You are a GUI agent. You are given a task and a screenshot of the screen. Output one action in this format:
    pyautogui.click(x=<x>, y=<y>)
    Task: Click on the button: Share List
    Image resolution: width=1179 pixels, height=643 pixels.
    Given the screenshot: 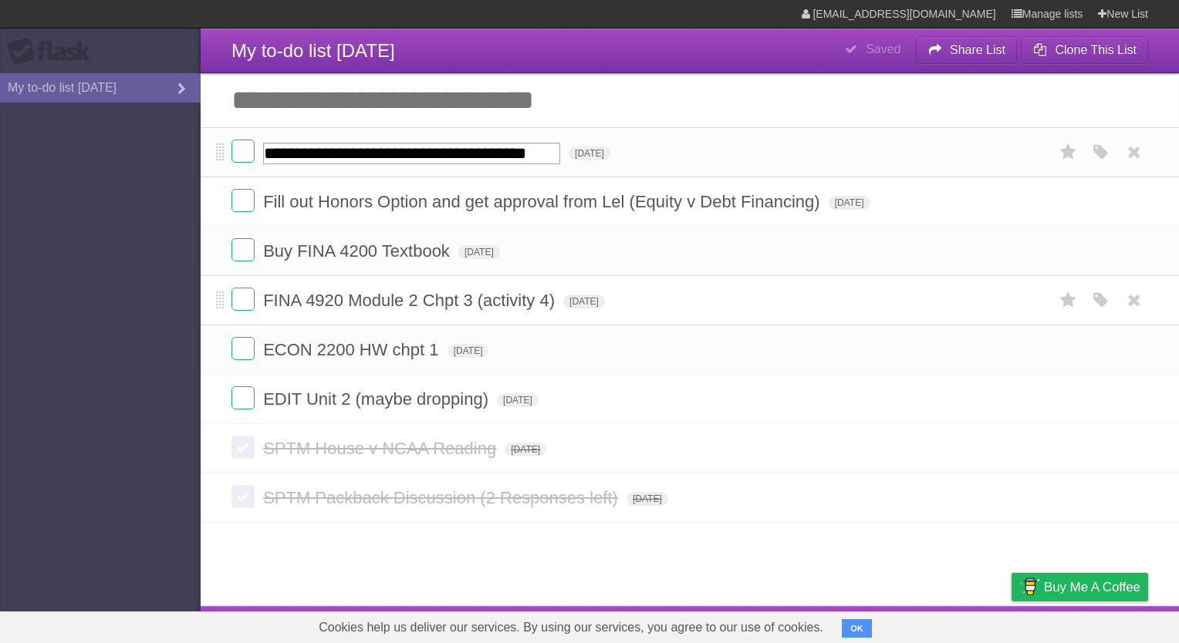 What is the action you would take?
    pyautogui.click(x=966, y=50)
    